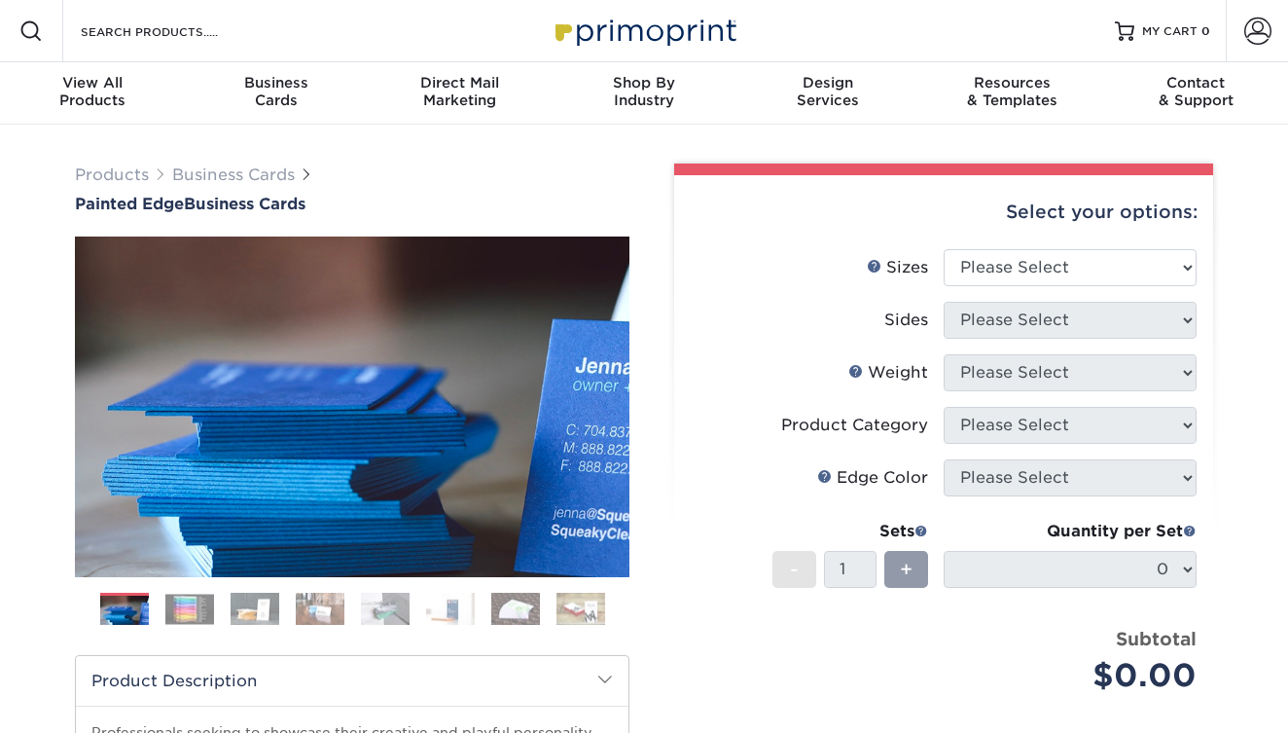 The height and width of the screenshot is (733, 1288). I want to click on img: Business Cards 08, so click(581, 608).